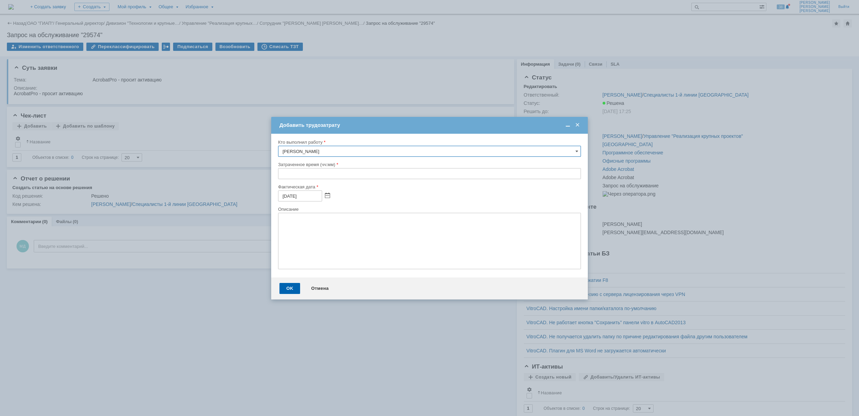 The image size is (859, 416). Describe the element at coordinates (430, 125) in the screenshot. I see `div: Добавить трудозатрату` at that location.